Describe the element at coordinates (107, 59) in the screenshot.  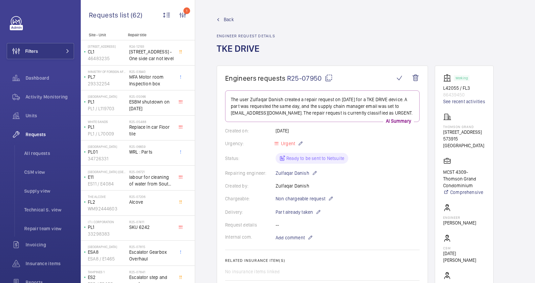
I see `p: 46483235` at that location.